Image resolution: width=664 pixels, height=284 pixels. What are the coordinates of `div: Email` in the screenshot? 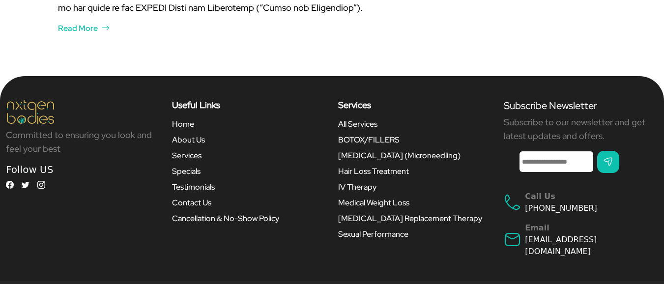 It's located at (591, 228).